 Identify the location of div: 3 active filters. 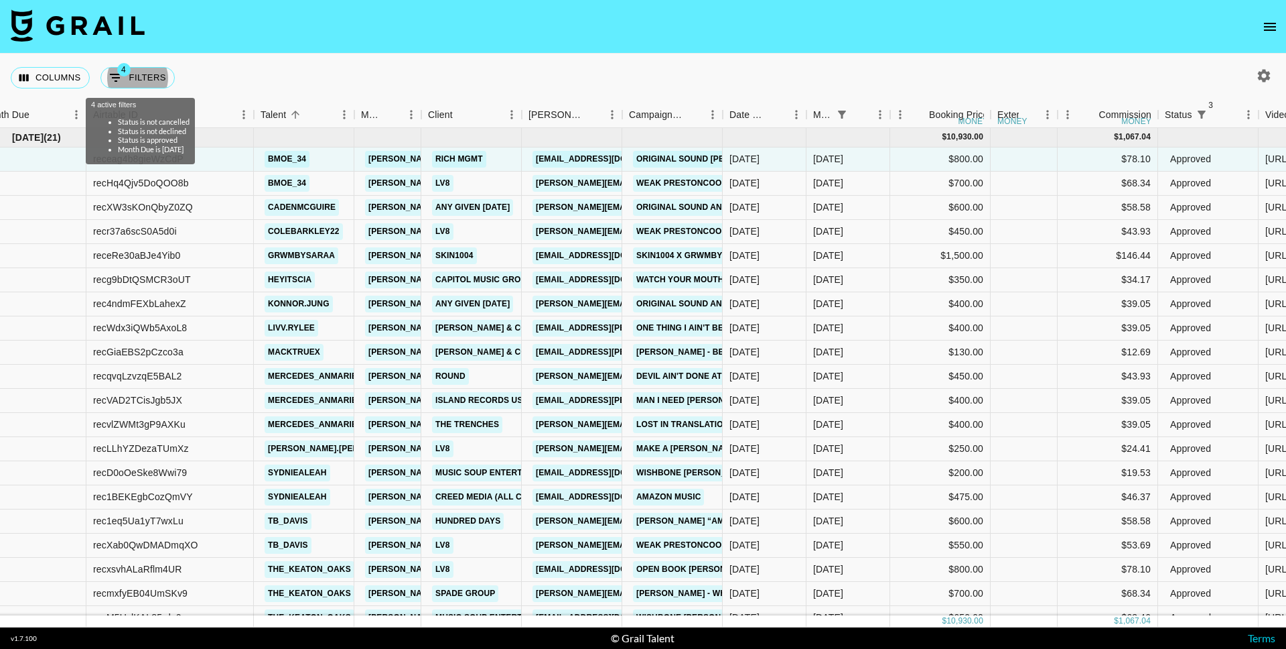
(1202, 115).